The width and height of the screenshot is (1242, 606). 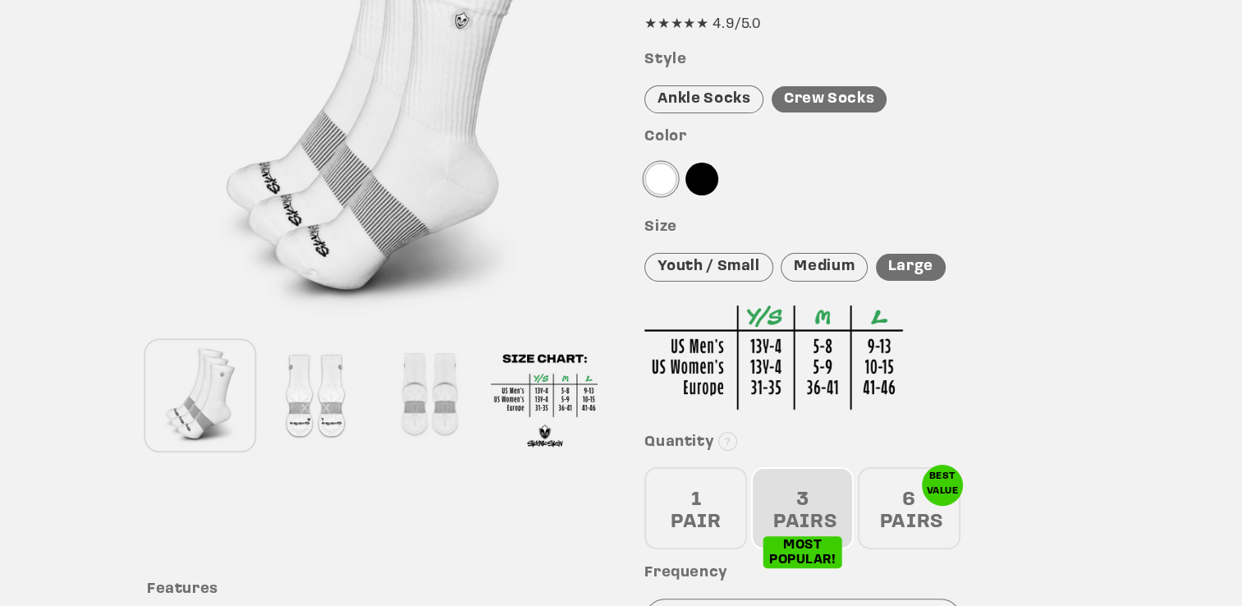 I want to click on h3: Quantity, so click(x=869, y=443).